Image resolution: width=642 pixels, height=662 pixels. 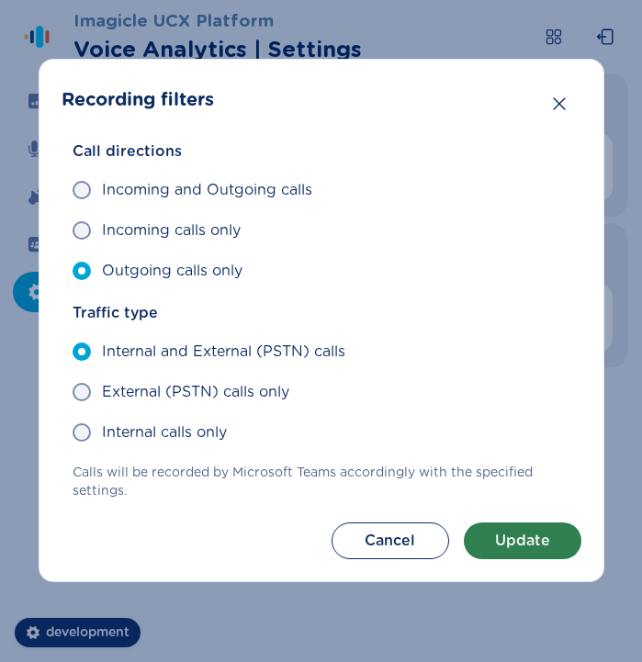 I want to click on span: Outgoing calls only, so click(x=172, y=271).